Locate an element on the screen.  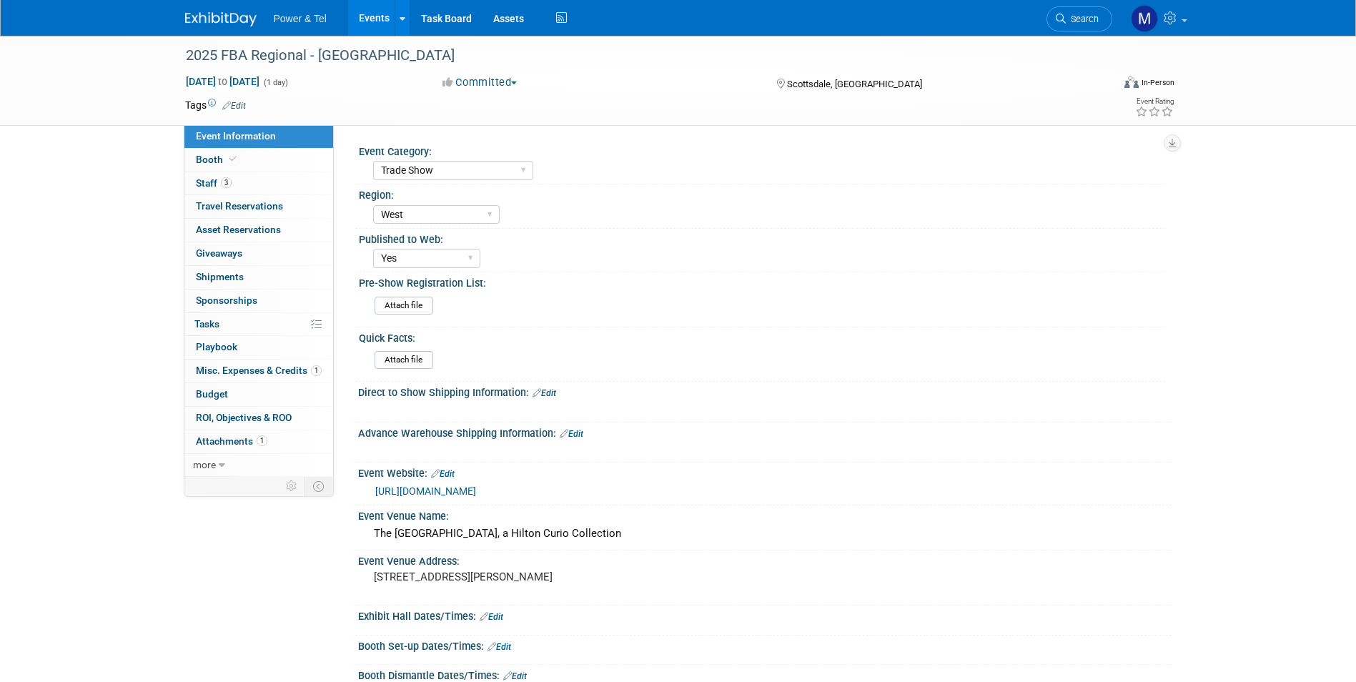
span: Playbook is located at coordinates (217, 347).